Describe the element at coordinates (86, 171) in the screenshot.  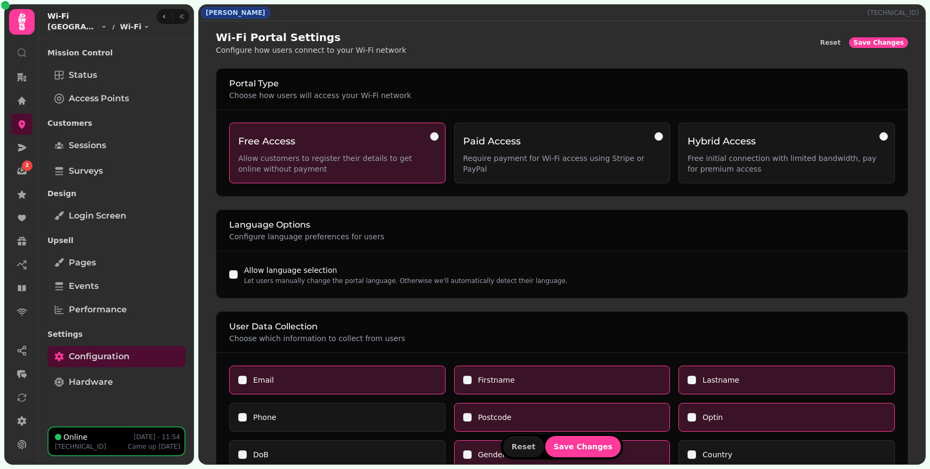
I see `span: Surveys` at that location.